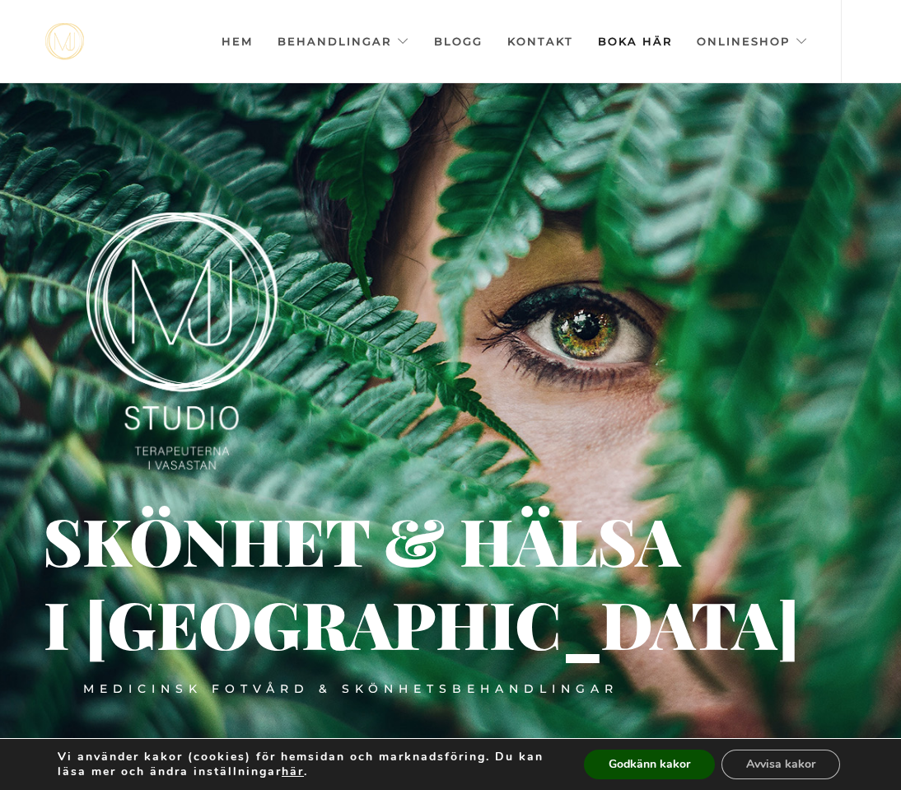 This screenshot has width=901, height=790. What do you see at coordinates (64, 41) in the screenshot?
I see `a: mjstudio mjstudio mjstudio` at bounding box center [64, 41].